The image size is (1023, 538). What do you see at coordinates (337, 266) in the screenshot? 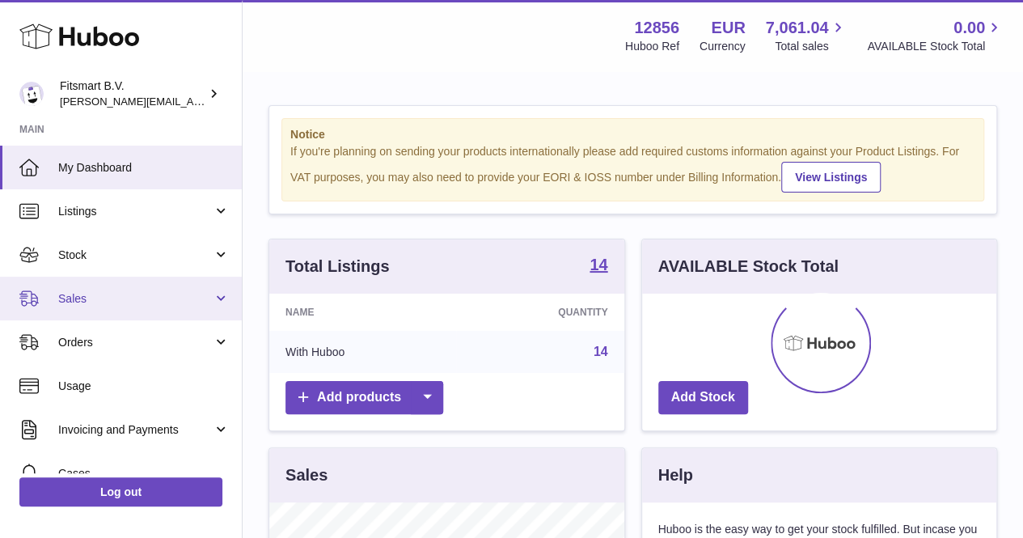
I see `h3: Total Listings` at bounding box center [337, 266].